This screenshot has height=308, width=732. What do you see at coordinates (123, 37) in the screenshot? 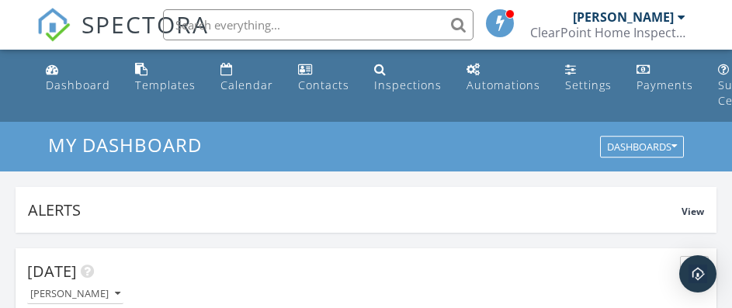
I see `a: SPECTORA` at bounding box center [123, 37].